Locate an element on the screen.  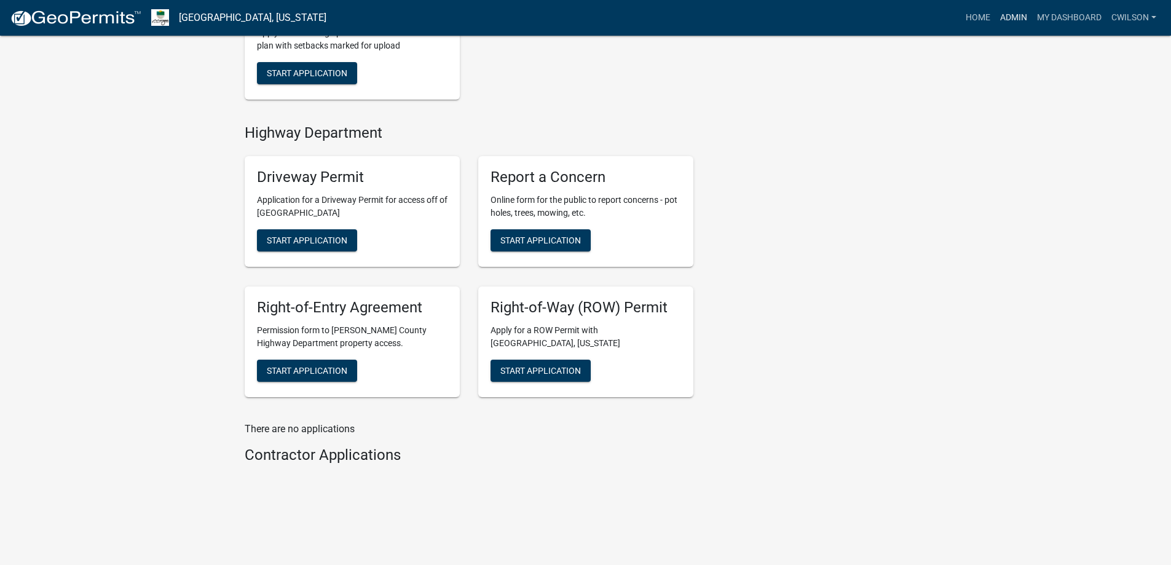
a: My Dashboard is located at coordinates (1069, 18).